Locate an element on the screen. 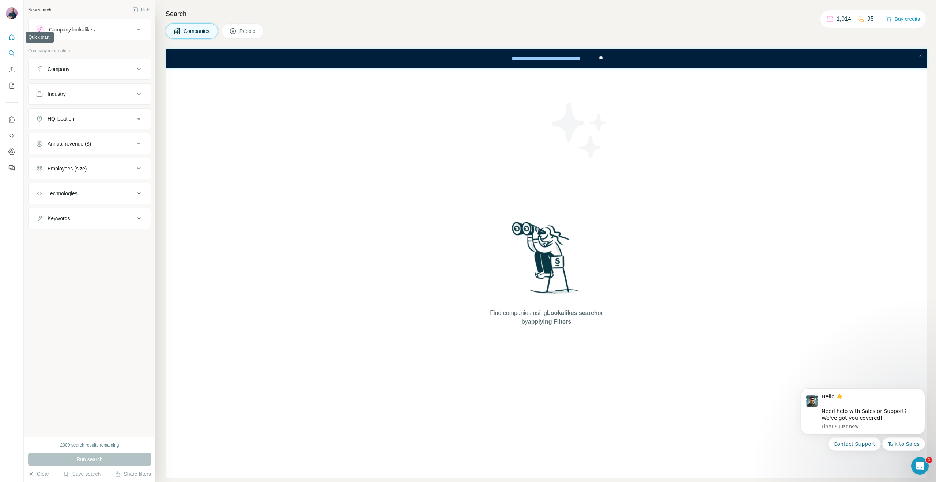 This screenshot has width=936, height=482. p: 95 is located at coordinates (871, 19).